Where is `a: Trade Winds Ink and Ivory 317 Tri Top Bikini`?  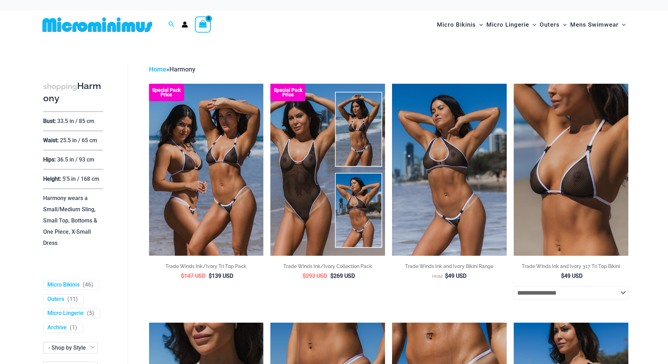
a: Trade Winds Ink and Ivory 317 Tri Top Bikini is located at coordinates (570, 267).